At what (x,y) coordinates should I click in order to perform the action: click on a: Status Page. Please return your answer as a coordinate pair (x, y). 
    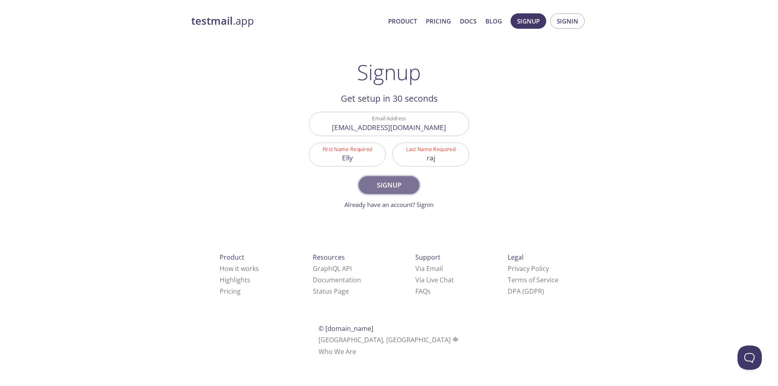
    Looking at the image, I should click on (331, 291).